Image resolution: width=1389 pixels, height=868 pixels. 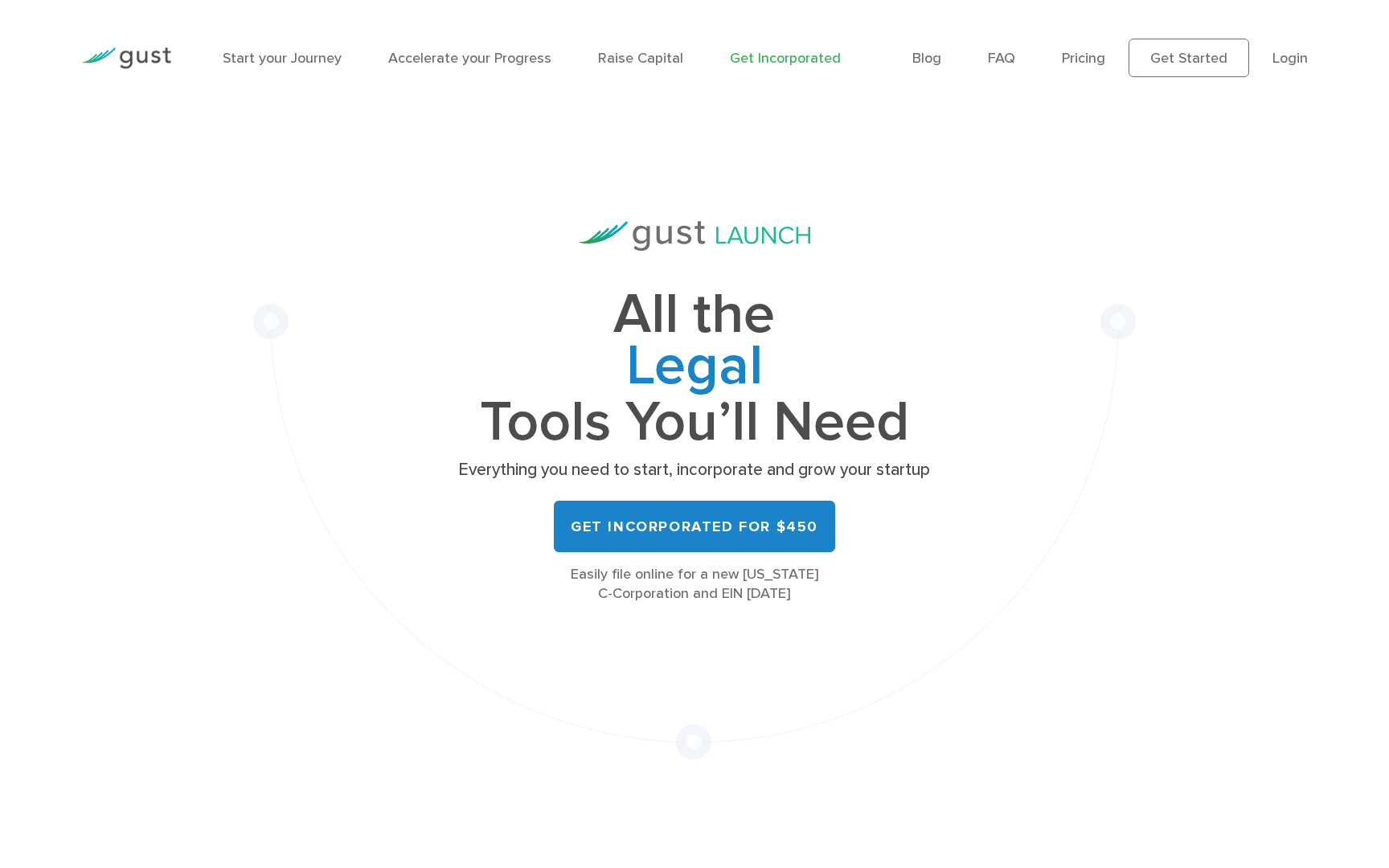 I want to click on a: Raise Capital, so click(x=641, y=58).